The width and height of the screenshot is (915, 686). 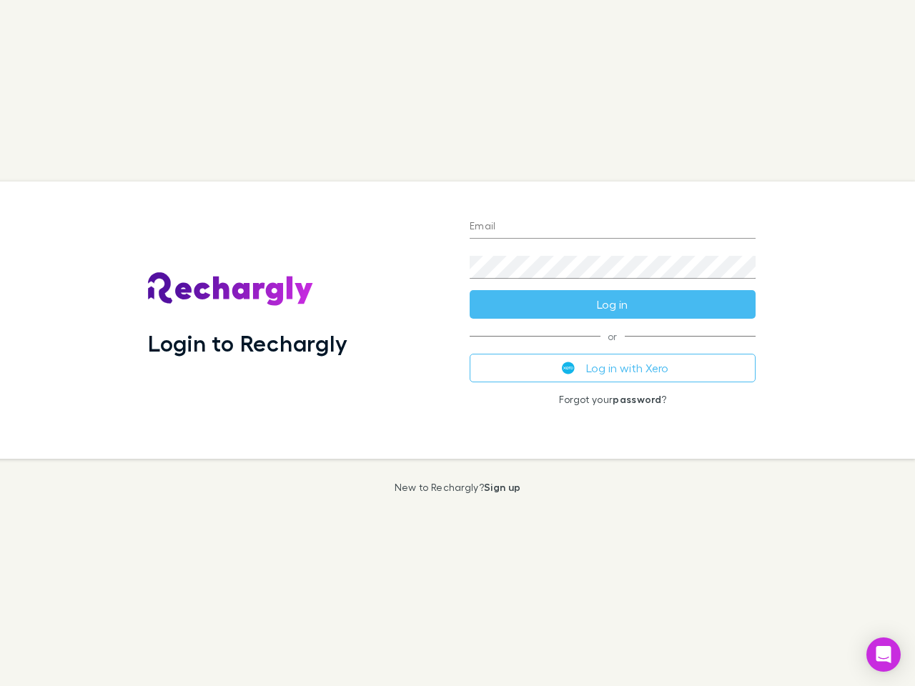 What do you see at coordinates (457, 487) in the screenshot?
I see `p: New to Rechargly?` at bounding box center [457, 487].